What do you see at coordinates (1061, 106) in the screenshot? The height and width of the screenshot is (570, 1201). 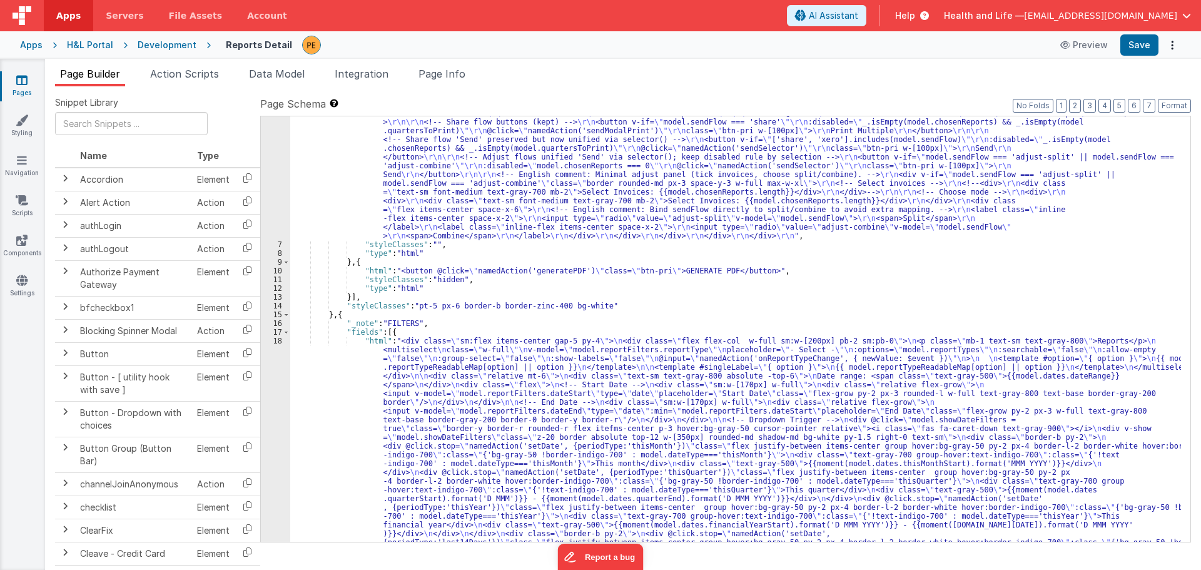 I see `button: 1` at bounding box center [1061, 106].